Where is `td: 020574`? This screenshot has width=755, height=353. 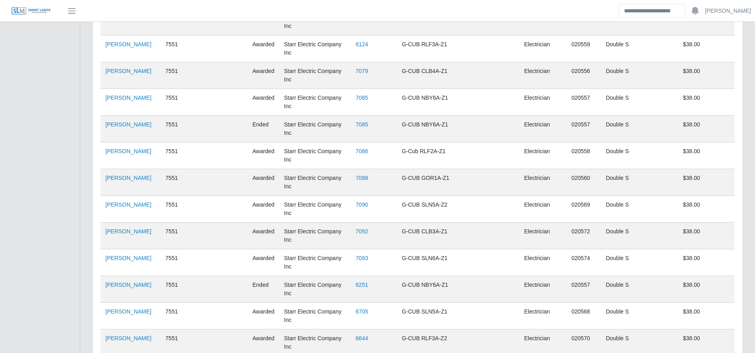
td: 020574 is located at coordinates (583, 263).